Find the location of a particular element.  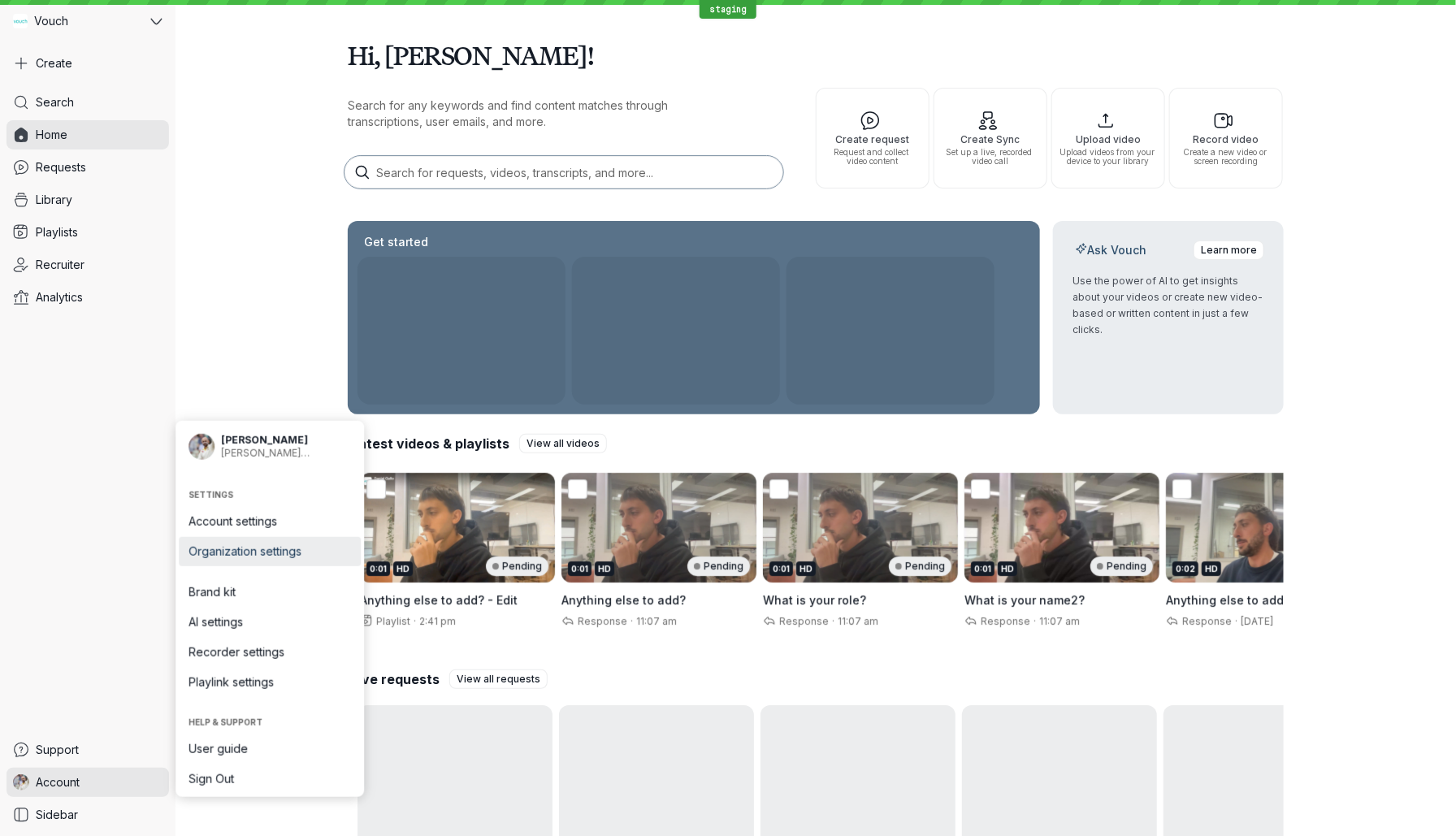

h2: Live requests is located at coordinates (395, 679).